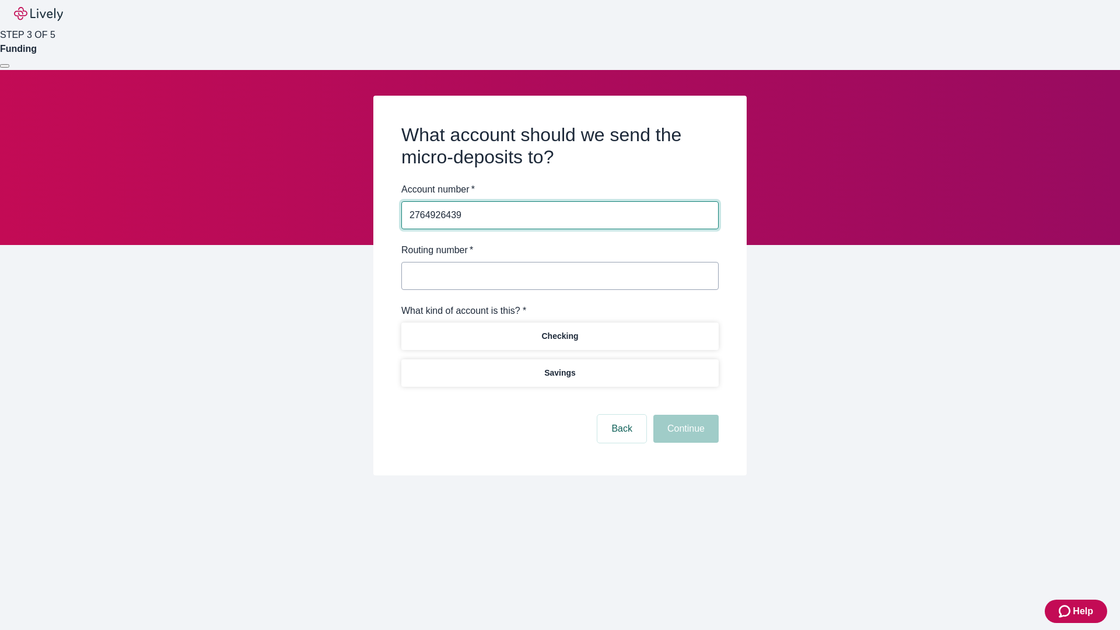  I want to click on p: Savings, so click(560, 373).